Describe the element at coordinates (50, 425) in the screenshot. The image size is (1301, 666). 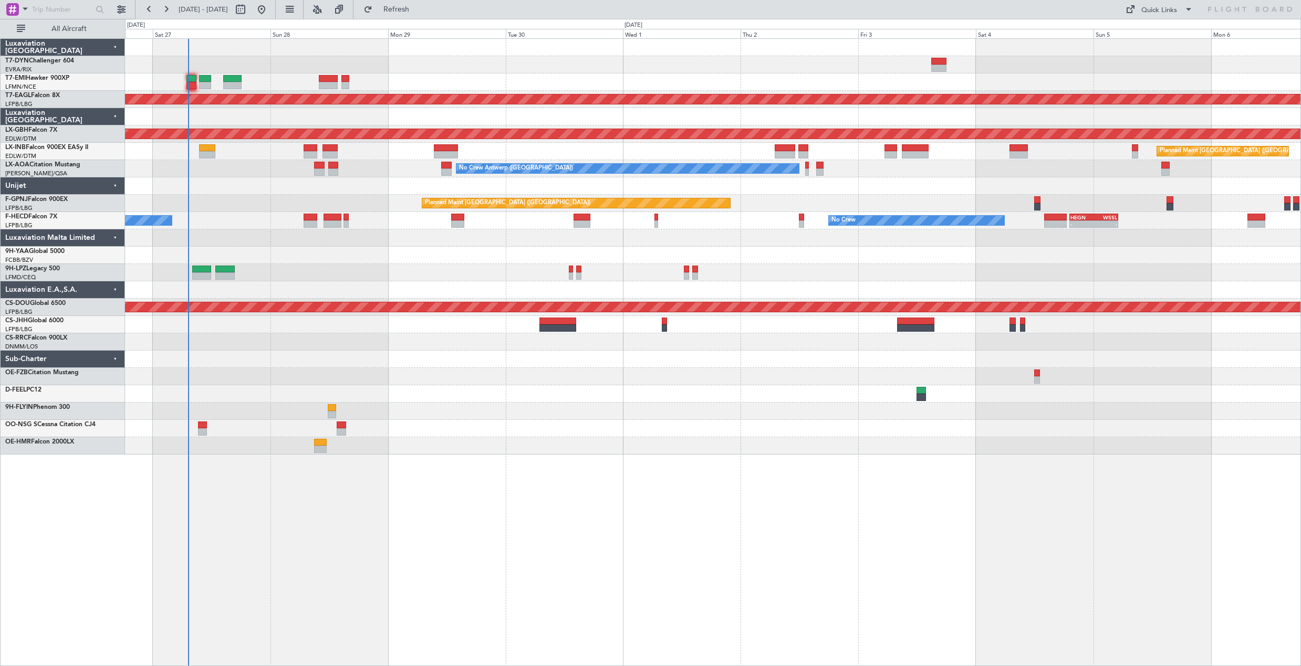
I see `a: OO-NSG SCessna Citation CJ4` at that location.